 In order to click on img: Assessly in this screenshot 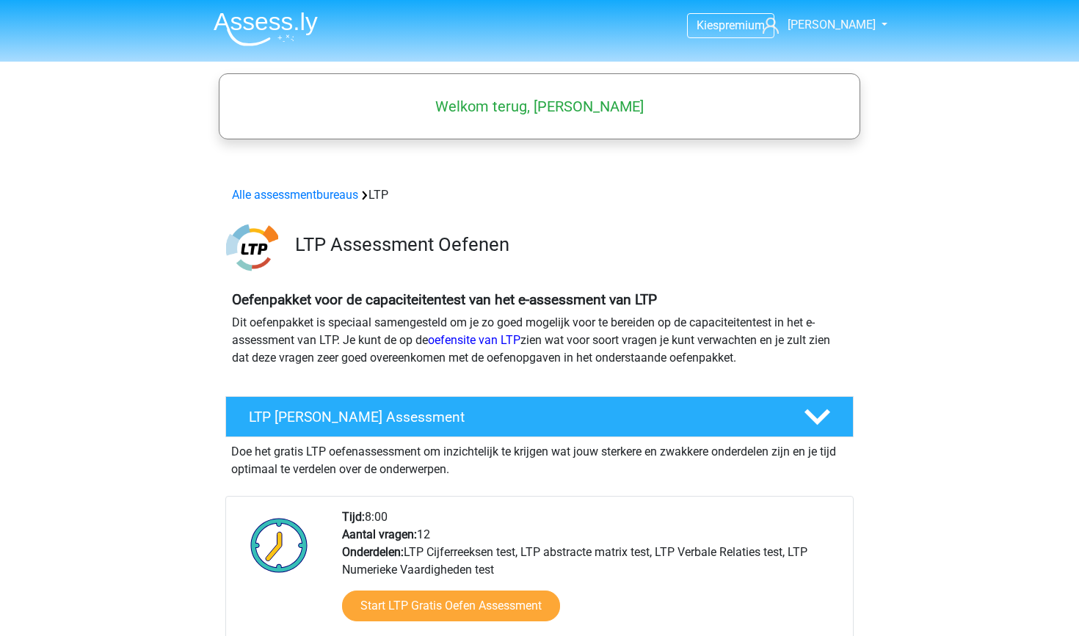, I will do `click(266, 29)`.